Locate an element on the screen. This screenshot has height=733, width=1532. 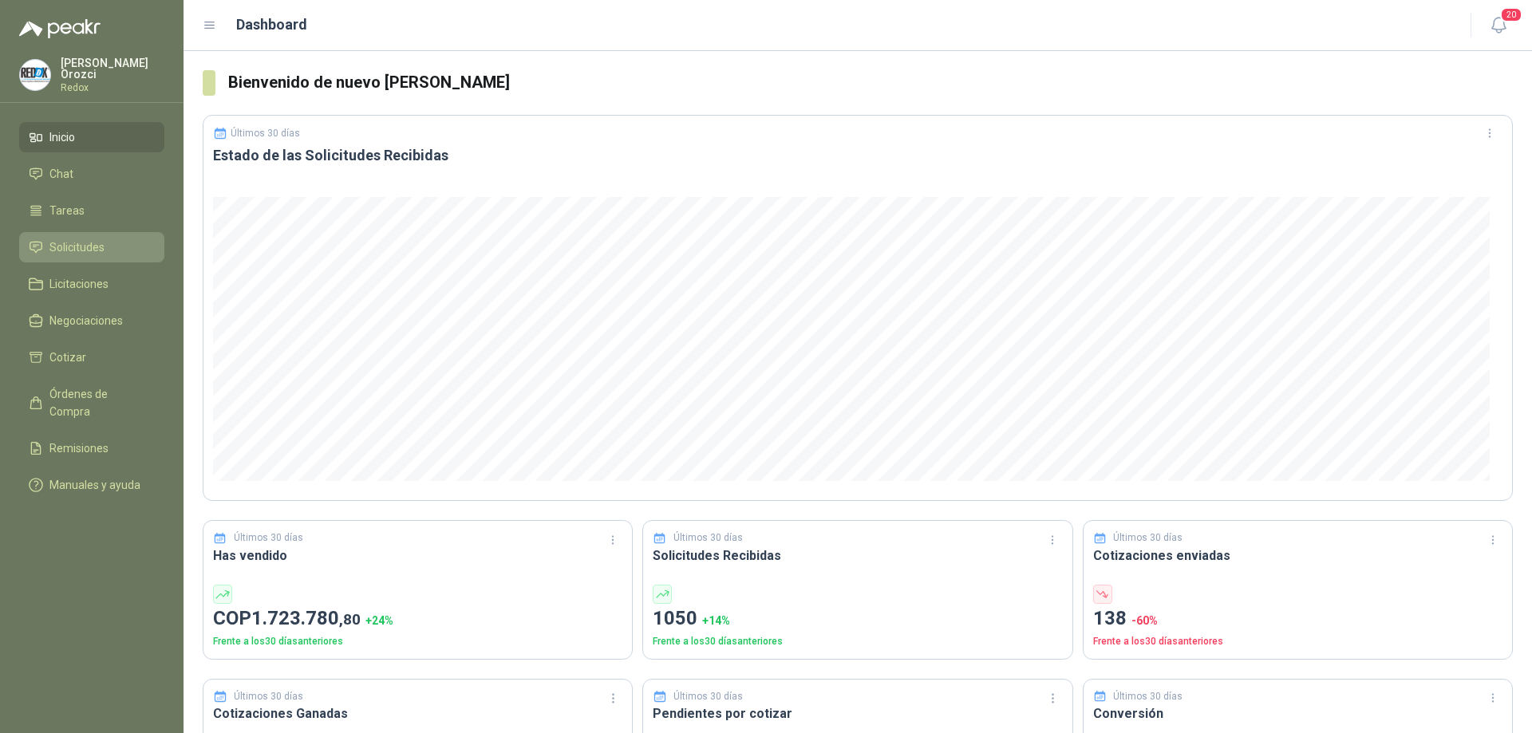
a: Remisiones is located at coordinates (92, 448).